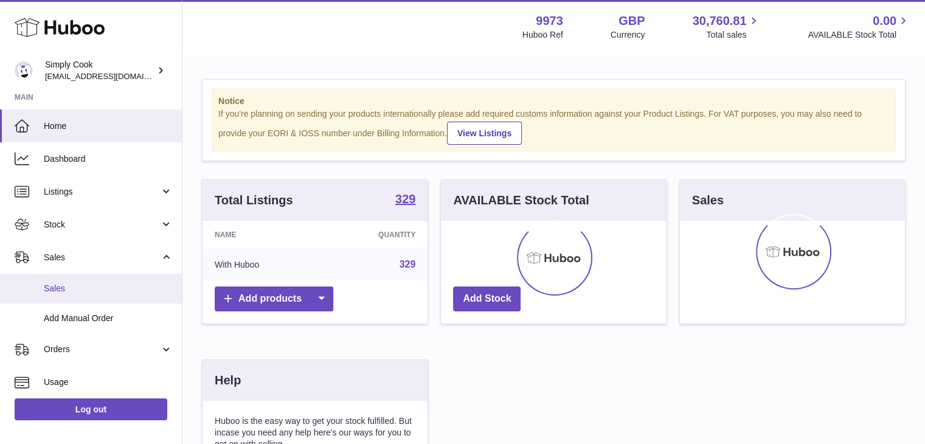  What do you see at coordinates (91, 409) in the screenshot?
I see `a: Log out` at bounding box center [91, 409].